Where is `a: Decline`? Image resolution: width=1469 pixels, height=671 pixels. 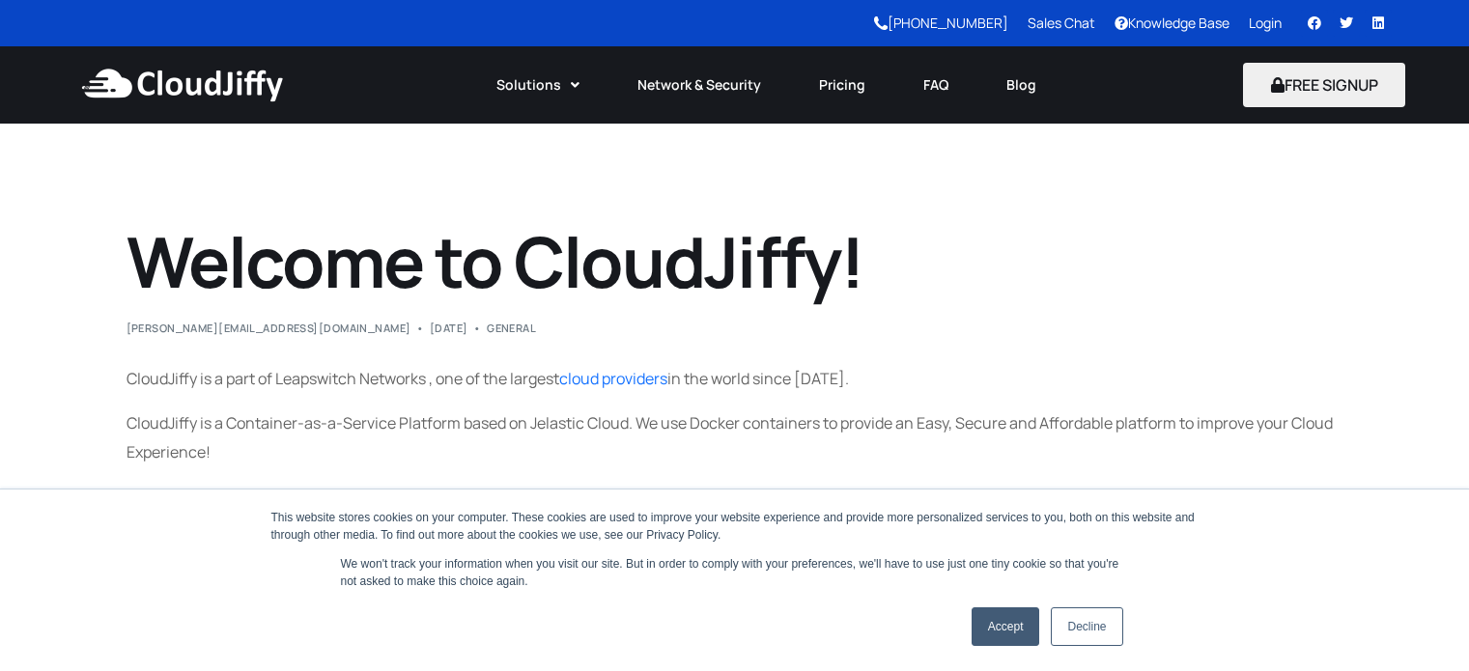 a: Decline is located at coordinates (1087, 627).